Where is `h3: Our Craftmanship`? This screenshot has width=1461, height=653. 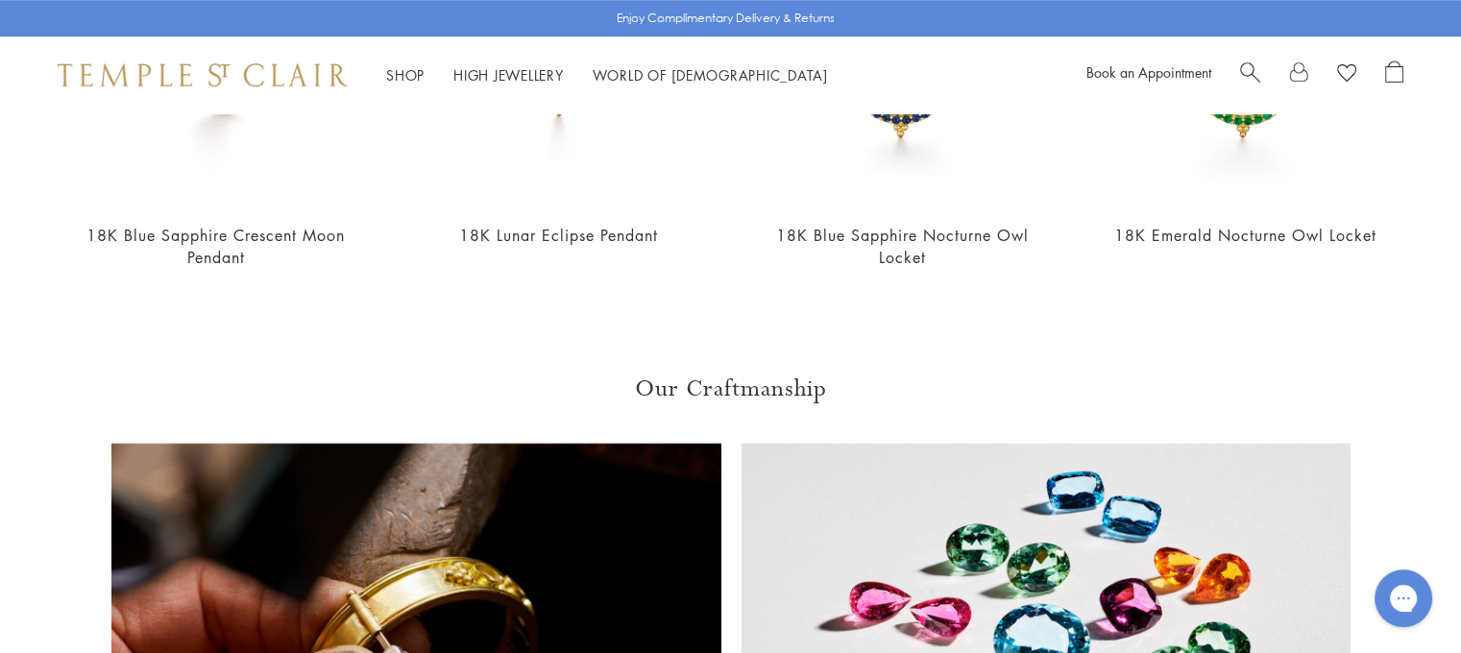
h3: Our Craftmanship is located at coordinates (731, 389).